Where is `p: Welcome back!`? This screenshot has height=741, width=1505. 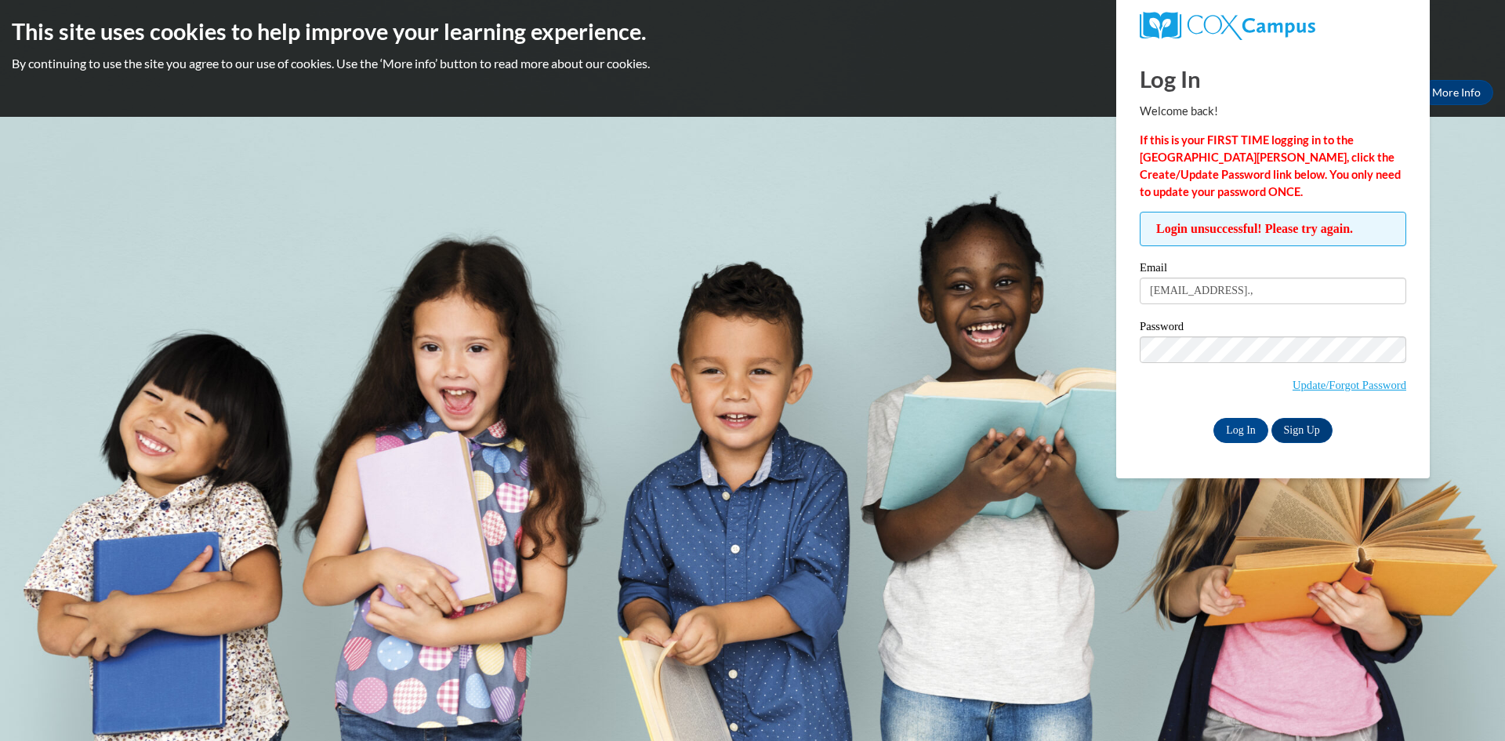
p: Welcome back! is located at coordinates (1273, 111).